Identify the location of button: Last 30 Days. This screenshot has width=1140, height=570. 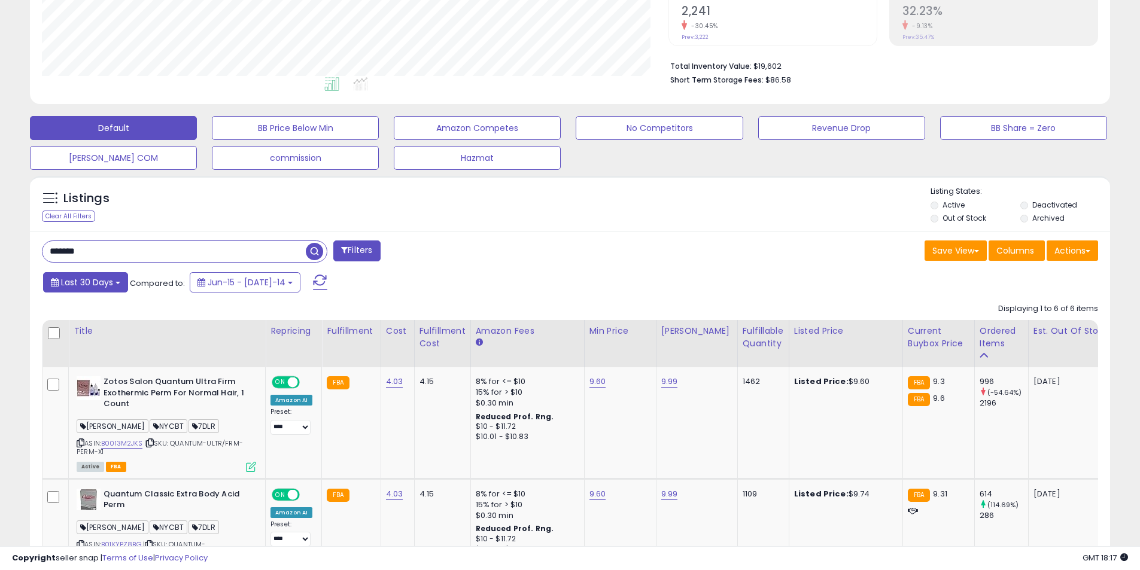
(86, 283).